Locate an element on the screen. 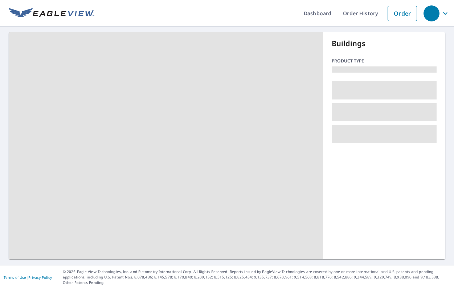  p: Product type is located at coordinates (384, 61).